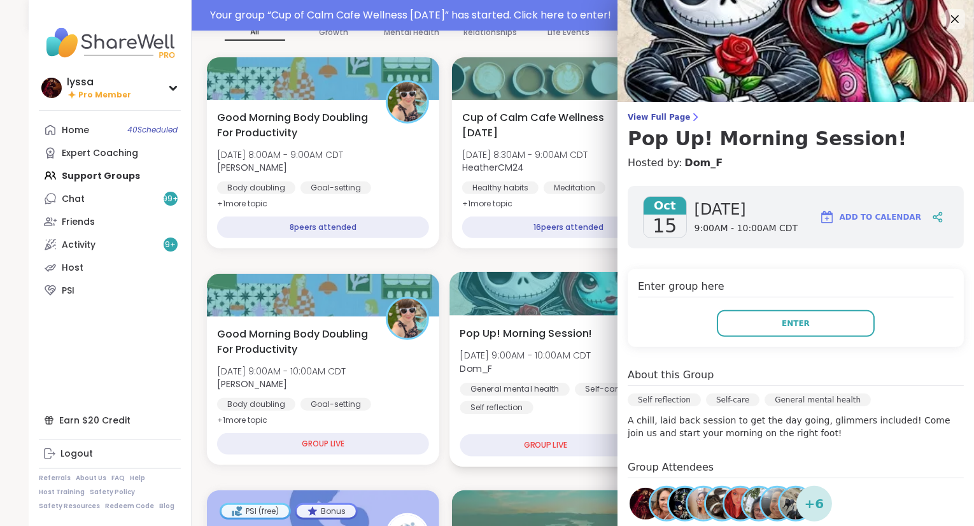  I want to click on a: LynnM, so click(666, 503).